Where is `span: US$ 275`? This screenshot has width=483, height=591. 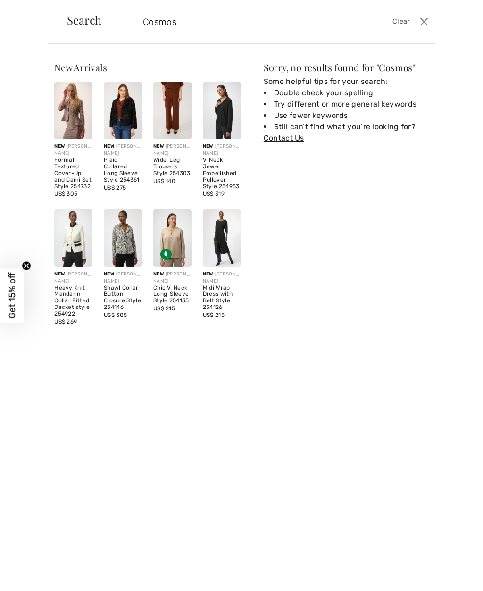
span: US$ 275 is located at coordinates (115, 188).